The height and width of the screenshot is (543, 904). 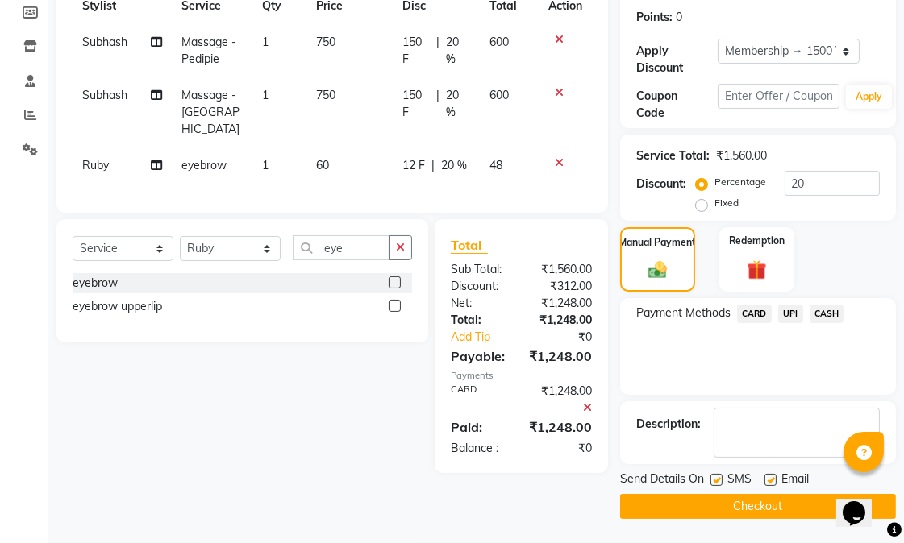 What do you see at coordinates (683, 313) in the screenshot?
I see `span: Payment Methods` at bounding box center [683, 313].